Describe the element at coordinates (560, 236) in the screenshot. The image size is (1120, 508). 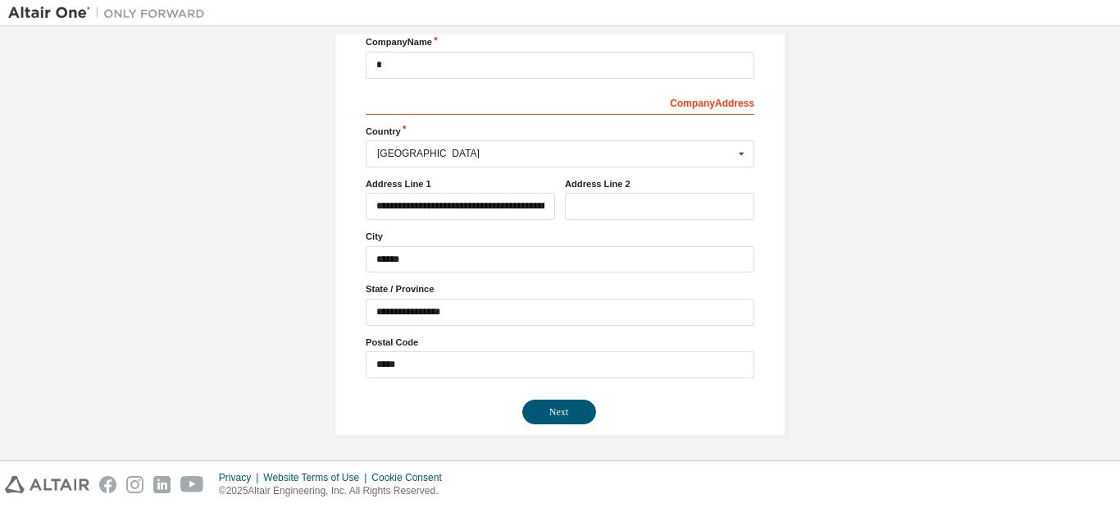
I see `label: City` at that location.